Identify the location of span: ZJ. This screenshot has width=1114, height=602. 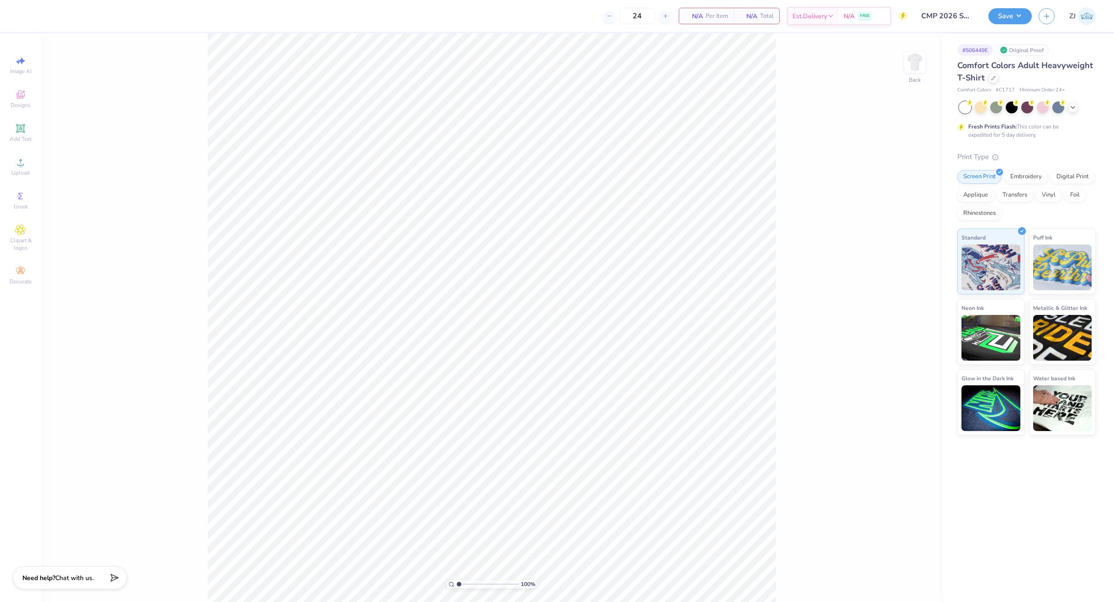
(1073, 16).